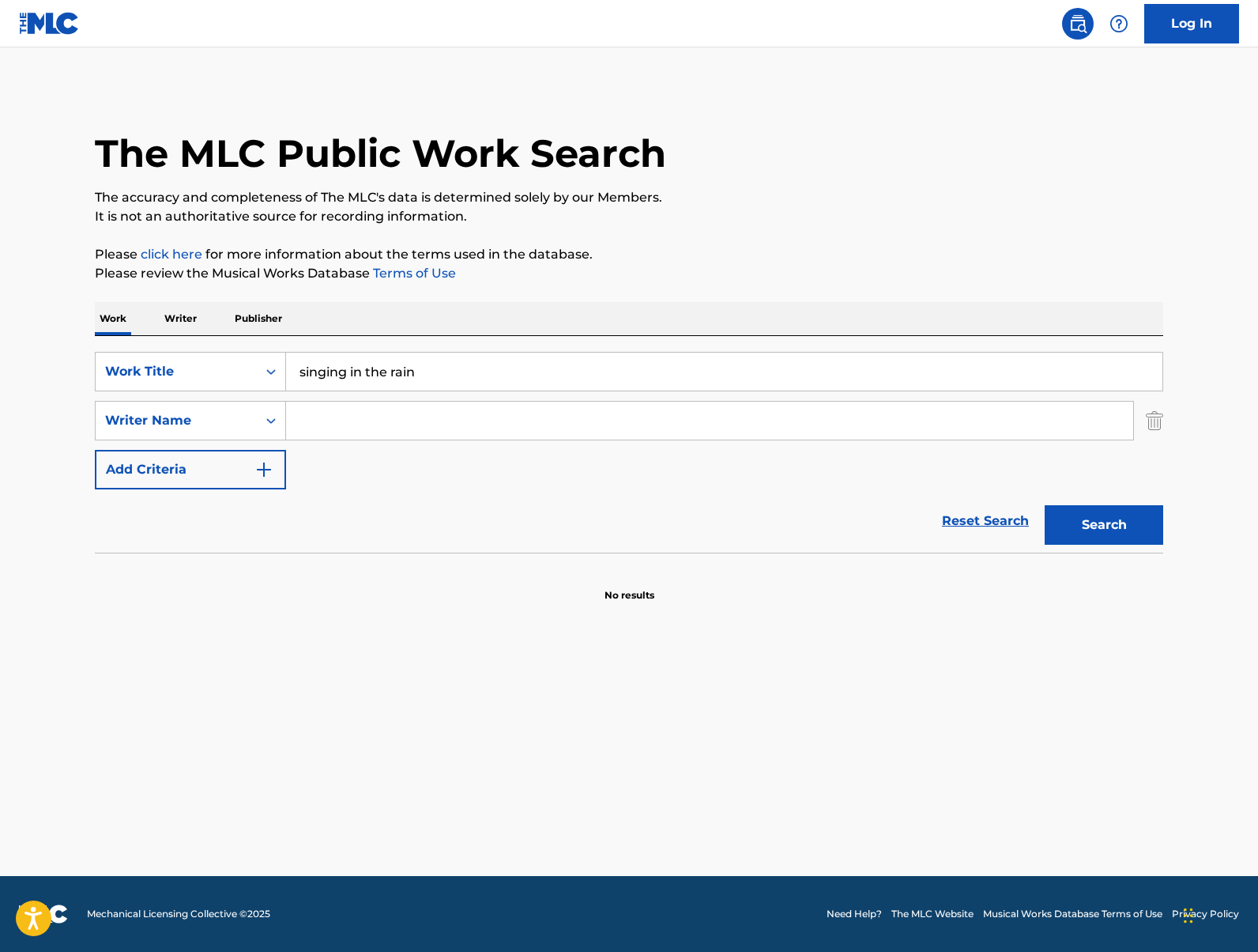 The image size is (1258, 952). I want to click on a: Public Search, so click(1078, 23).